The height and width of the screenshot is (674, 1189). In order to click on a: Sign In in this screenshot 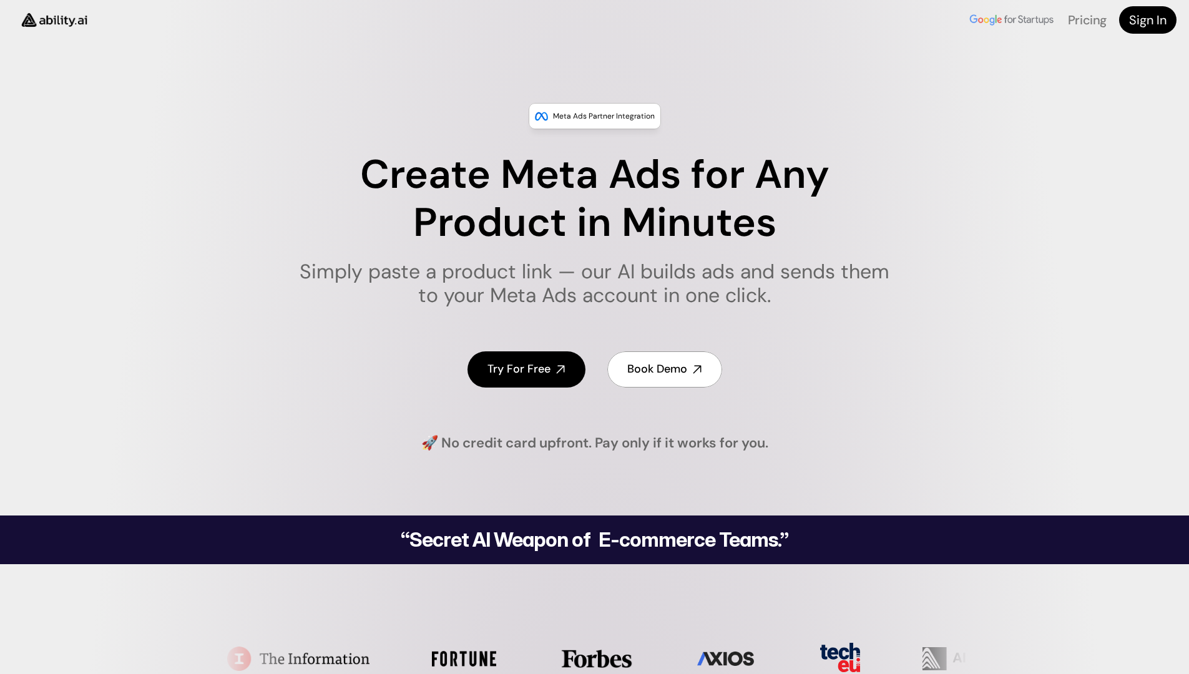, I will do `click(1148, 20)`.